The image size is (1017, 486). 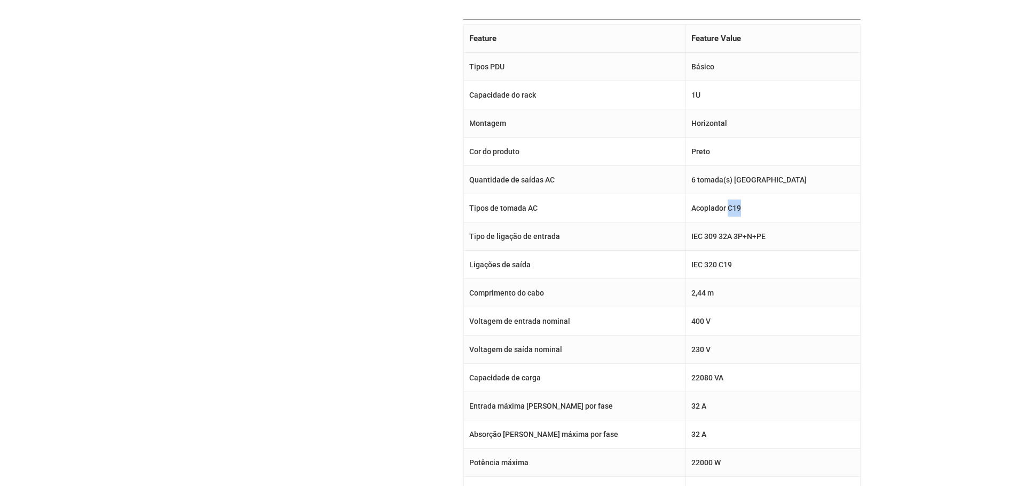 I want to click on td: 22000 W, so click(x=773, y=463).